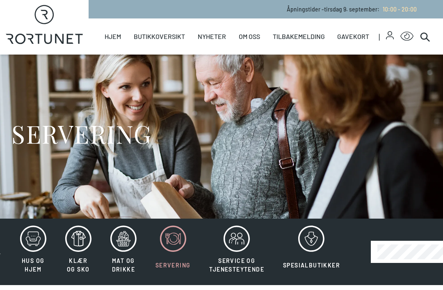  I want to click on a: Hjem, so click(113, 36).